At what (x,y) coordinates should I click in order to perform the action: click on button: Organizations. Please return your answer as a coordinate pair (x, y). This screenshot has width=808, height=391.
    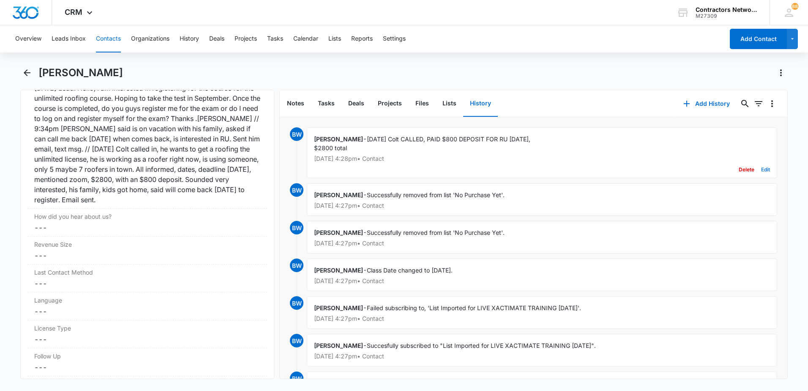
    Looking at the image, I should click on (150, 39).